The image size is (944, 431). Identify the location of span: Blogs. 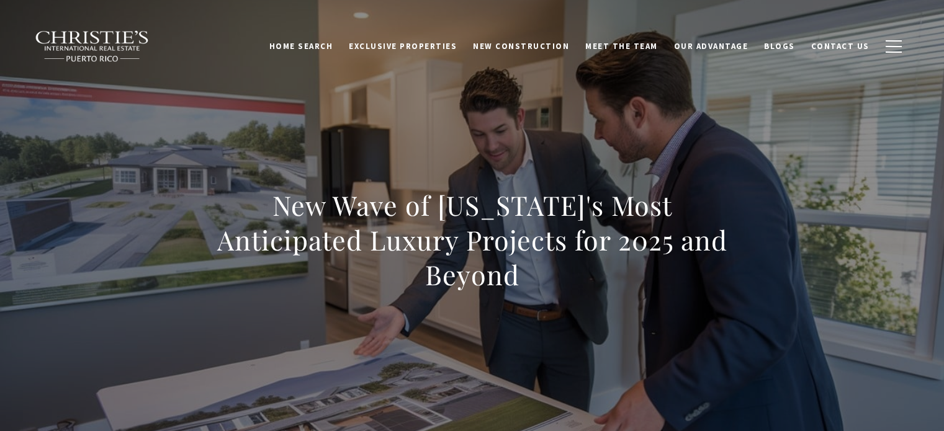
(780, 45).